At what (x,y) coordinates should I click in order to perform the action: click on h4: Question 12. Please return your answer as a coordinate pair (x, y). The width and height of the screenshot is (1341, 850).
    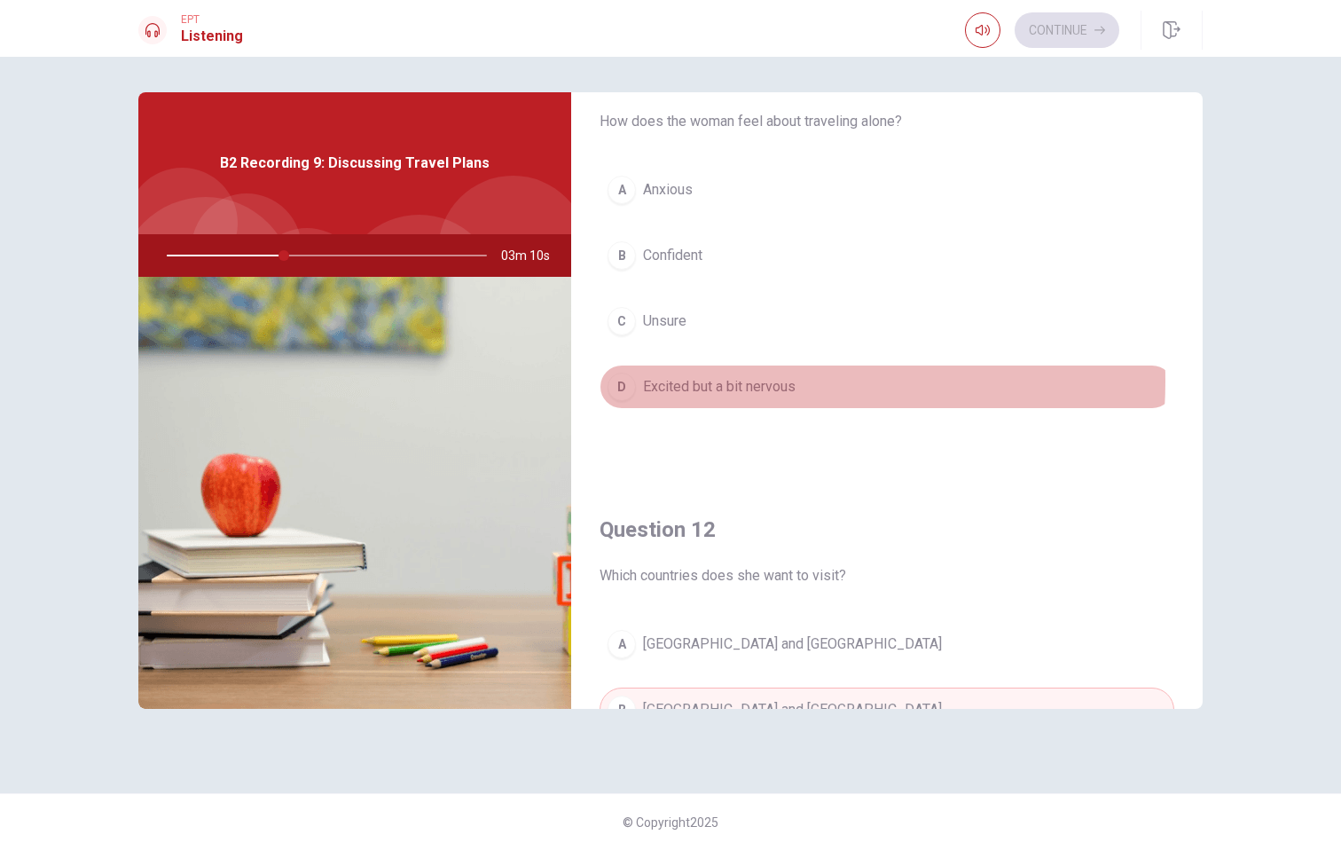
    Looking at the image, I should click on (887, 529).